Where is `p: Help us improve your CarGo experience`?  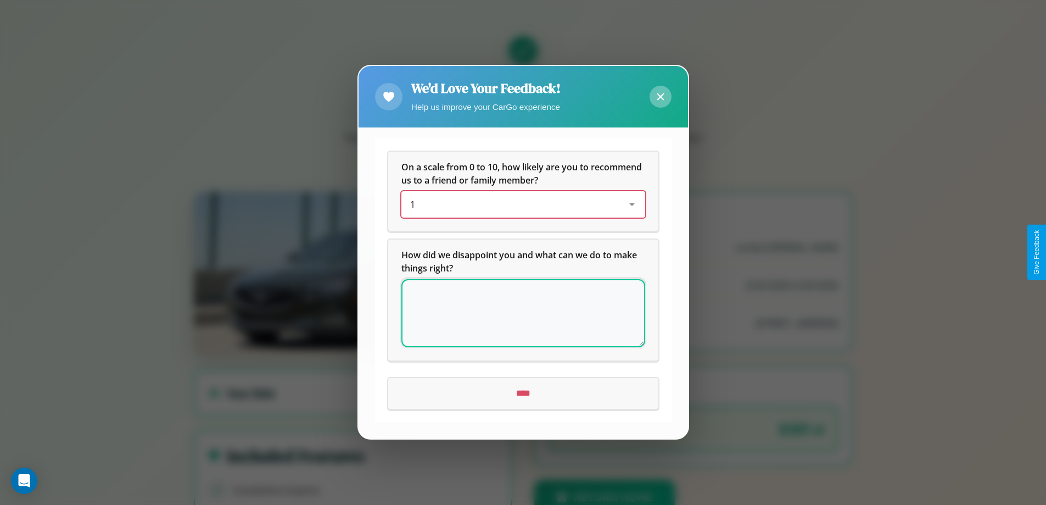
p: Help us improve your CarGo experience is located at coordinates (486, 107).